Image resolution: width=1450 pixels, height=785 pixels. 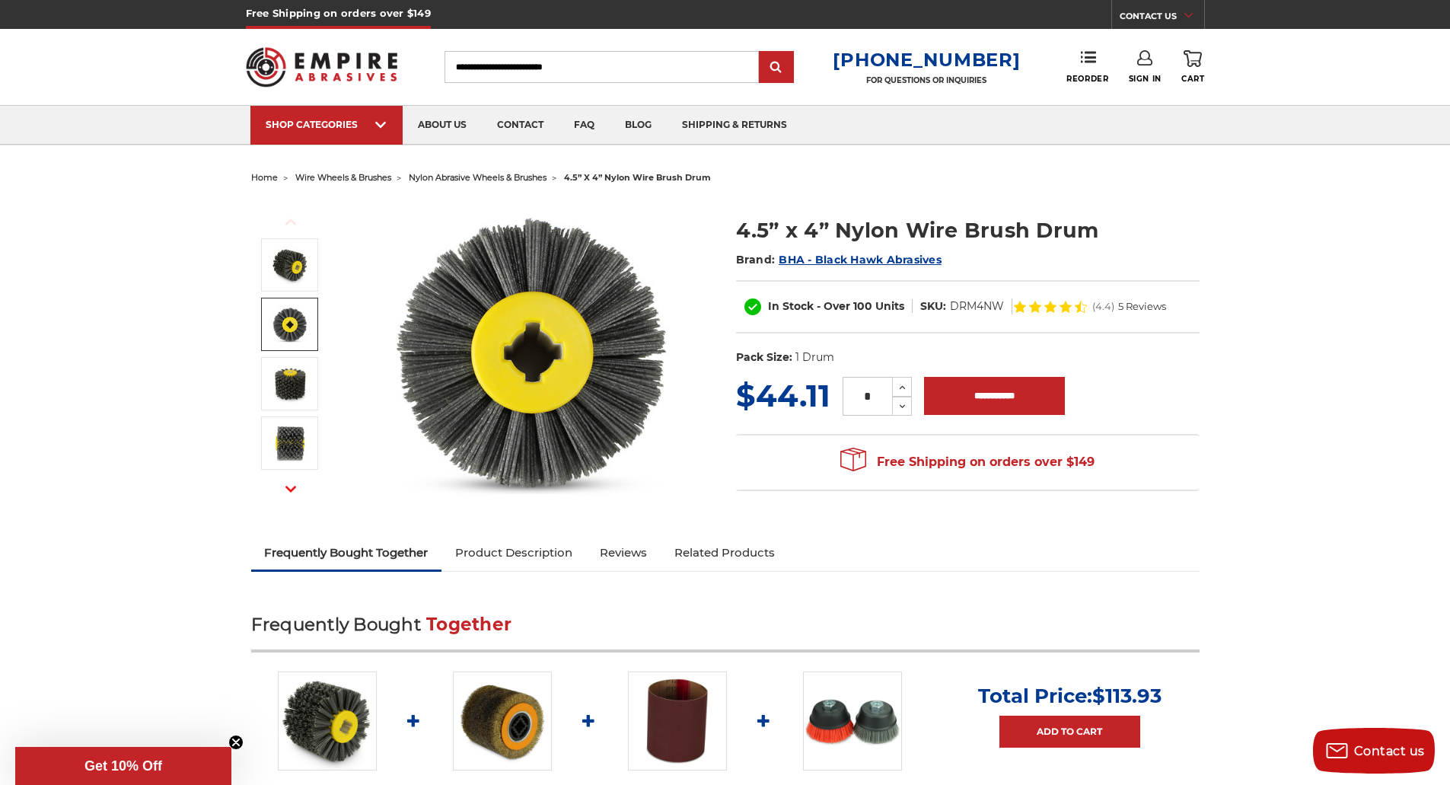 What do you see at coordinates (967, 462) in the screenshot?
I see `span: Free Shipping on orders over $149` at bounding box center [967, 462].